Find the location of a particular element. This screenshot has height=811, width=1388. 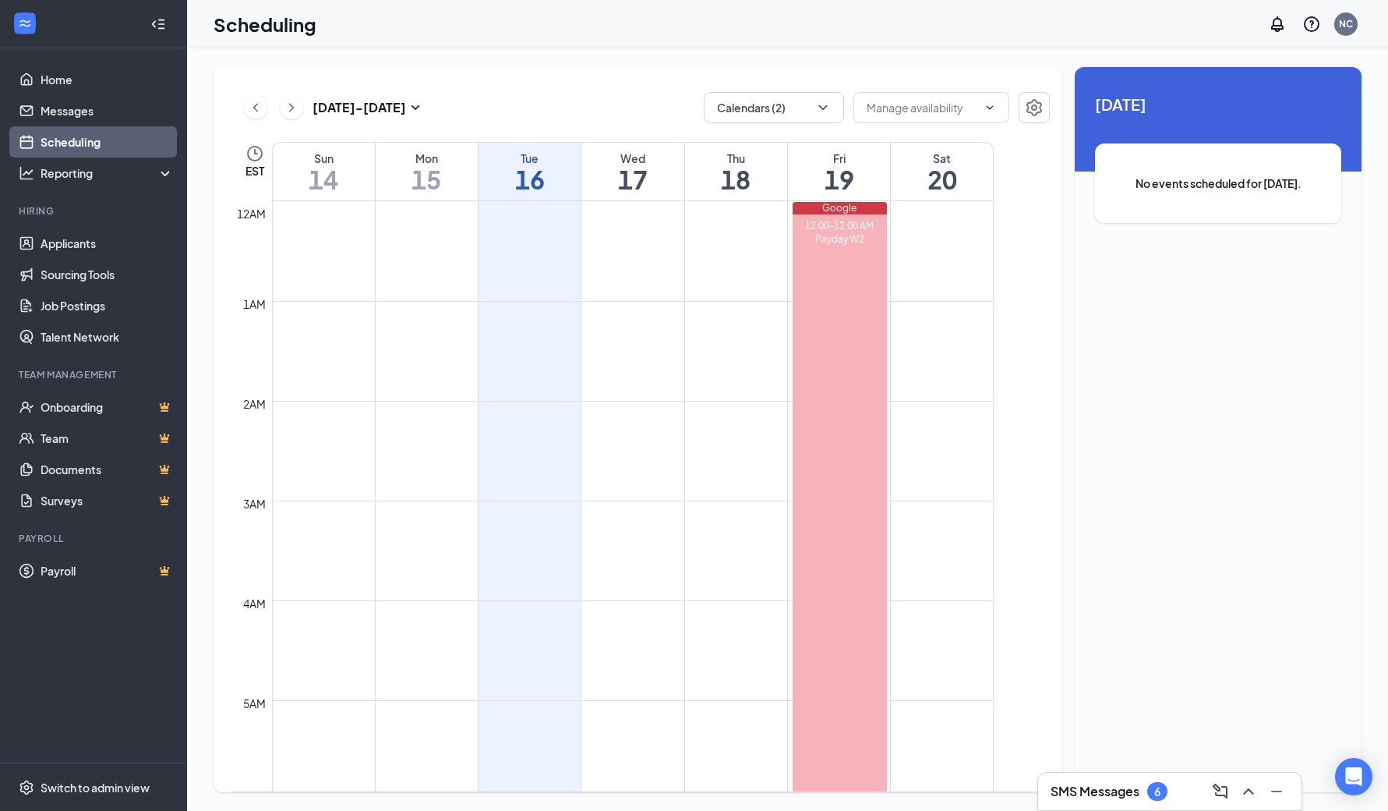

h1: 18 is located at coordinates (736, 179).